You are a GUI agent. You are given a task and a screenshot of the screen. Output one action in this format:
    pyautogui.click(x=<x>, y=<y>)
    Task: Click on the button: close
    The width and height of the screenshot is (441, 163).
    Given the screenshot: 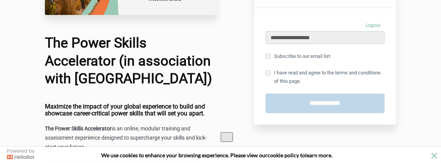 What is the action you would take?
    pyautogui.click(x=434, y=155)
    